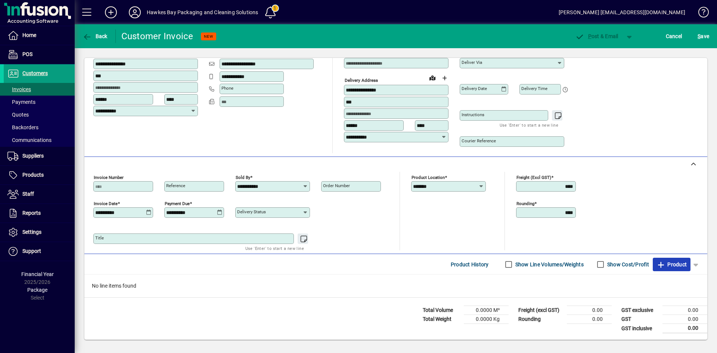 The height and width of the screenshot is (353, 717). Describe the element at coordinates (396, 286) in the screenshot. I see `div: No line items found` at that location.